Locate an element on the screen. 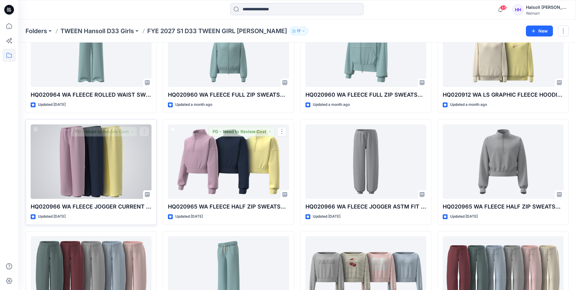 This screenshot has width=576, height=290. p: Folders is located at coordinates (36, 31).